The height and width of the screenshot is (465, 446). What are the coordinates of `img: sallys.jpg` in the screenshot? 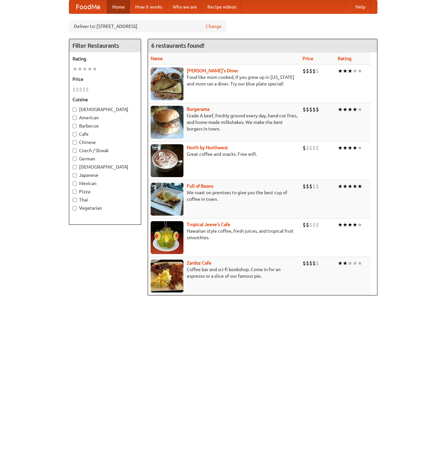 It's located at (167, 84).